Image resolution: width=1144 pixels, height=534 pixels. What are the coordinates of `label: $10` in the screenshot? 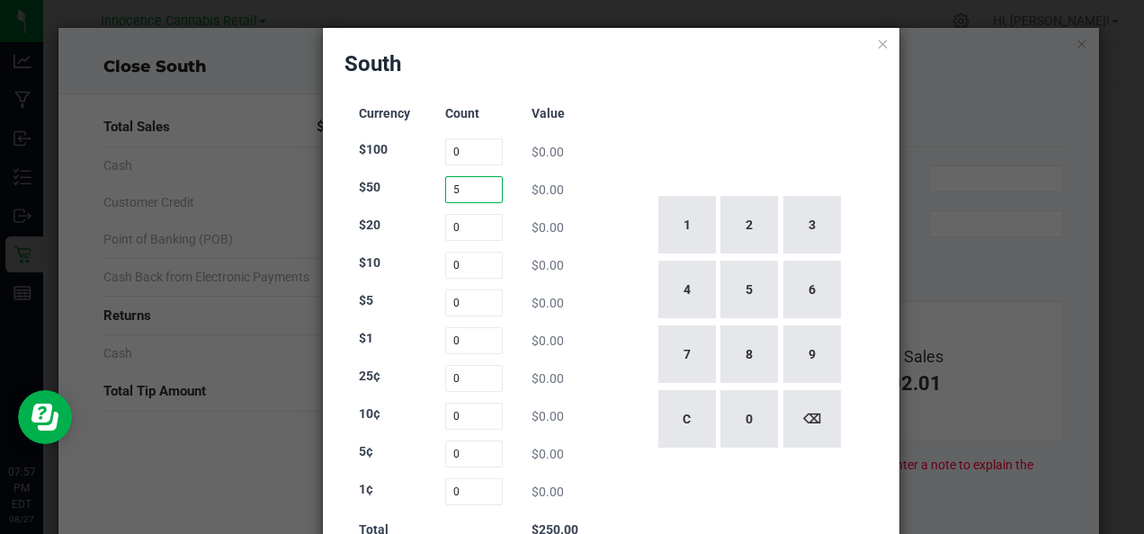 It's located at (370, 263).